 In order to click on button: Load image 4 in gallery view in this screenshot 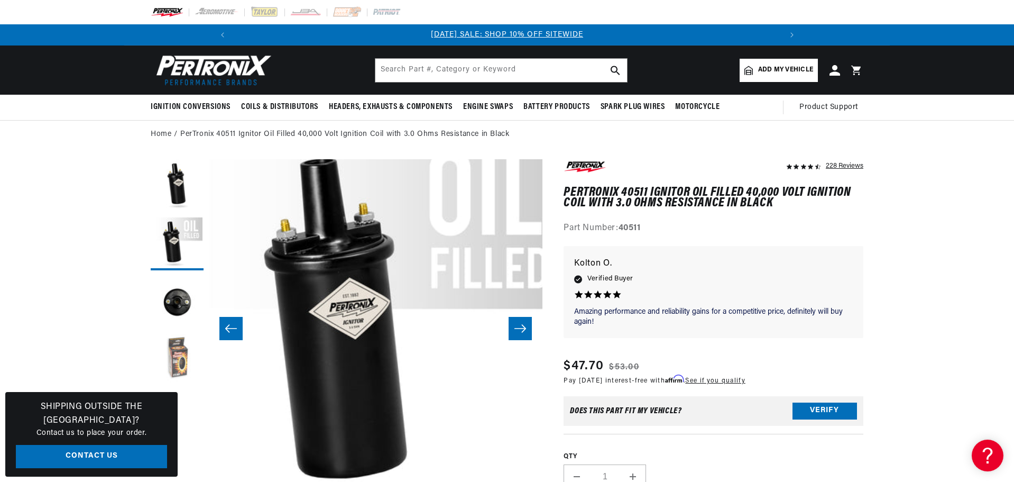, I will do `click(177, 360)`.